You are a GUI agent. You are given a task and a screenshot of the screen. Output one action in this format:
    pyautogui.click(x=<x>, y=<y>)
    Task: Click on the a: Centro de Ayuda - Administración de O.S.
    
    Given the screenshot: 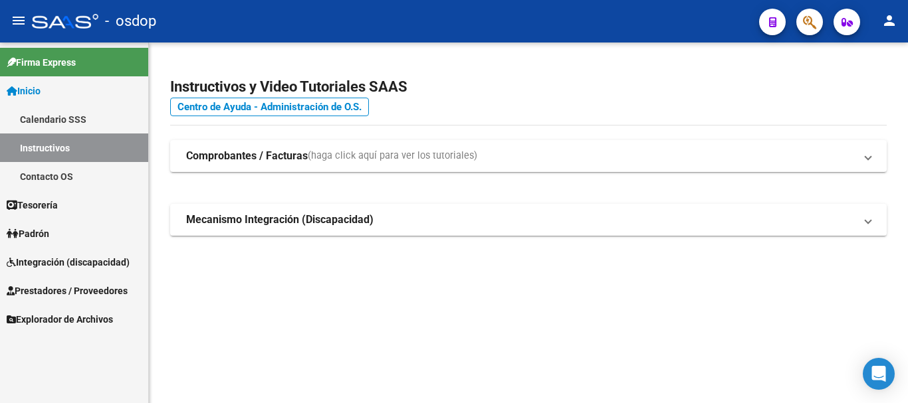 What is the action you would take?
    pyautogui.click(x=269, y=107)
    